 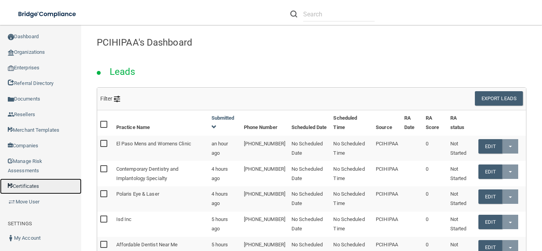 I want to click on img: icon-filter@2x.21656d0b.png, so click(x=117, y=99).